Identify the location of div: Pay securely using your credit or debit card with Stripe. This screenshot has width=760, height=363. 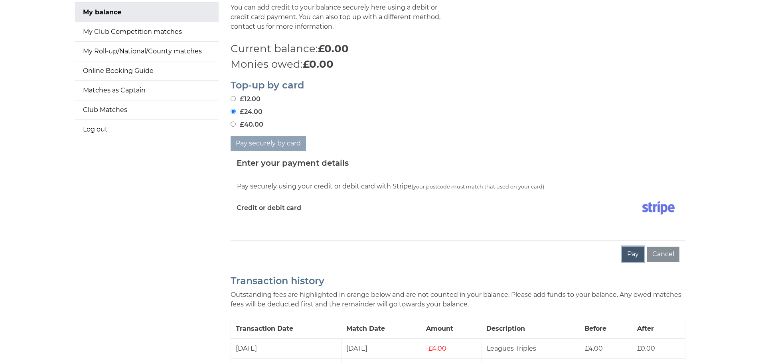
(458, 187).